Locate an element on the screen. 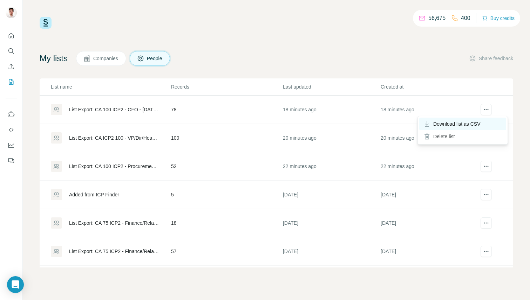 The height and width of the screenshot is (300, 530). td: 57 is located at coordinates (226, 252).